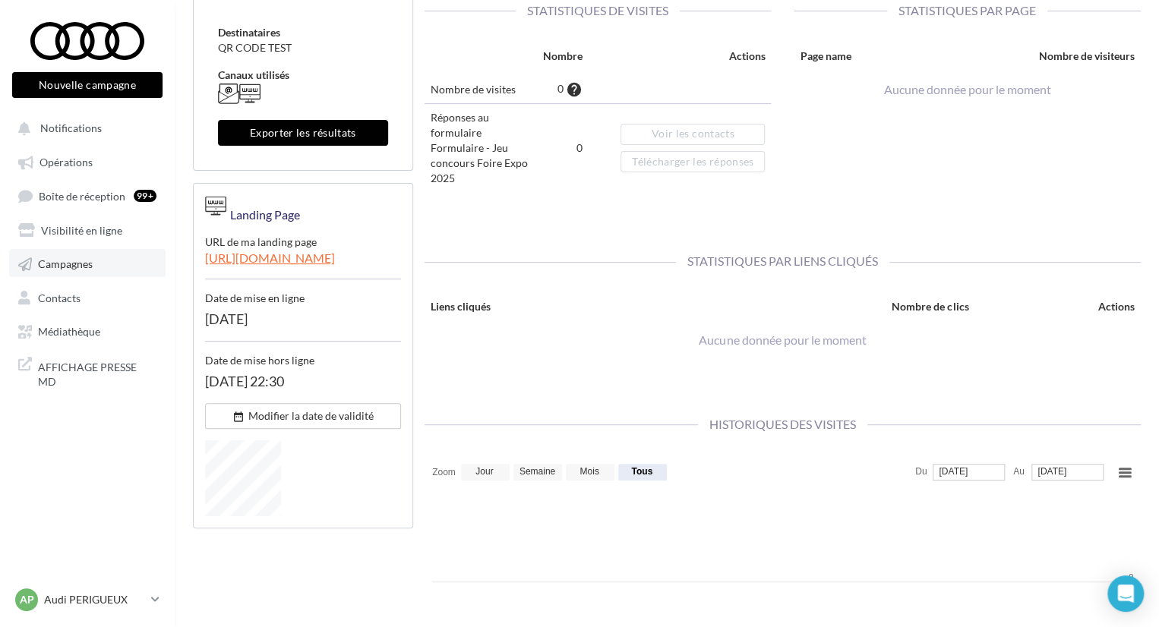 This screenshot has width=1159, height=627. Describe the element at coordinates (563, 148) in the screenshot. I see `td: 0` at that location.